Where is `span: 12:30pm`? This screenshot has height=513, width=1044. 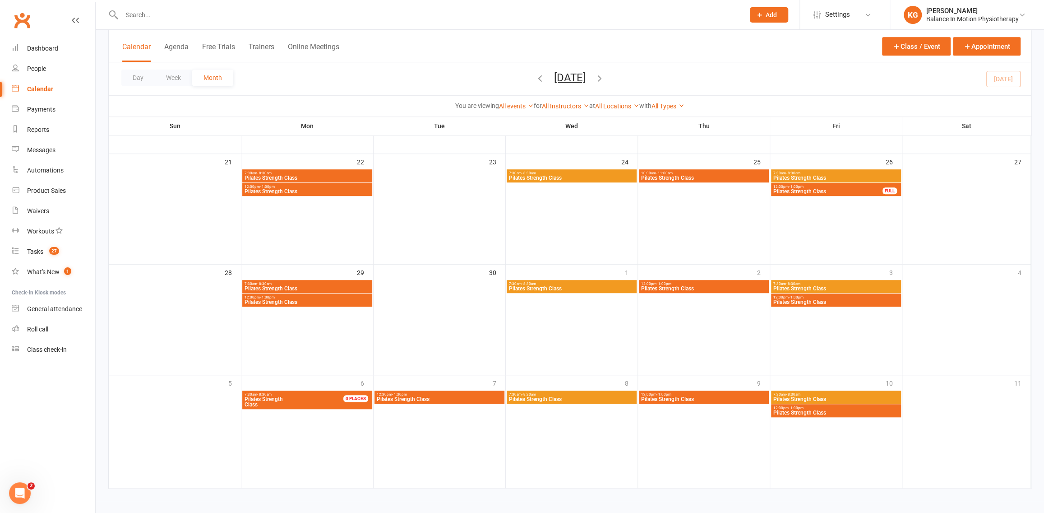 span: 12:30pm is located at coordinates (440, 394).